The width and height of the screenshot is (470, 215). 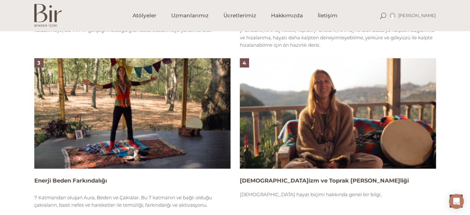 What do you see at coordinates (456, 201) in the screenshot?
I see `div: Open Intercom Messenger` at bounding box center [456, 201].